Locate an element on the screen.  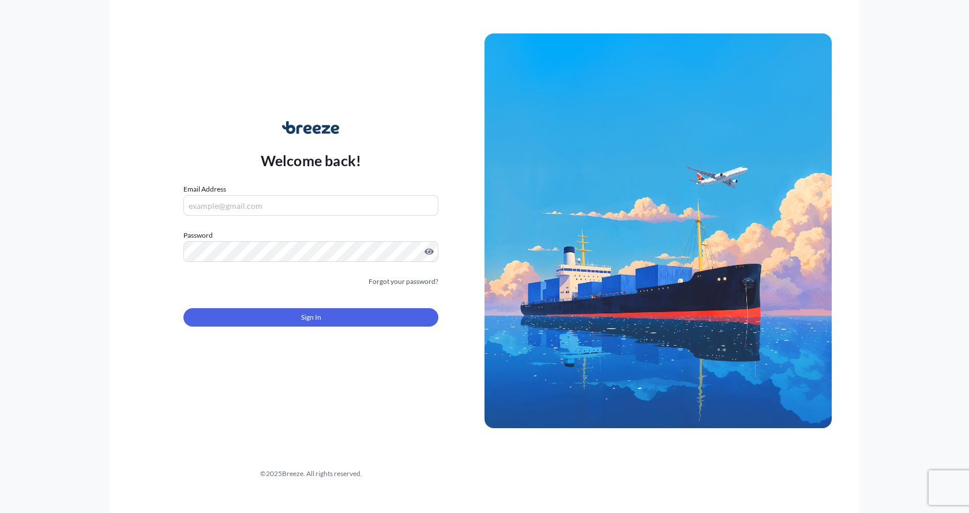
label: Password is located at coordinates (311, 235).